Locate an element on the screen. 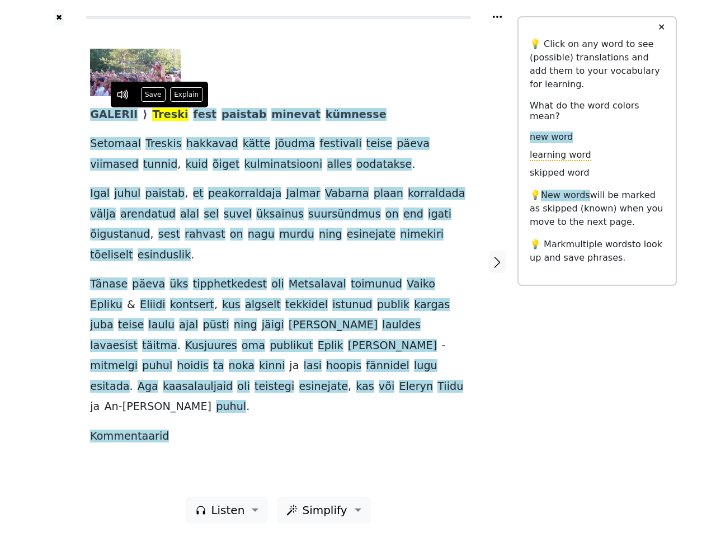 The image size is (716, 537). span: teistegi is located at coordinates (275, 387).